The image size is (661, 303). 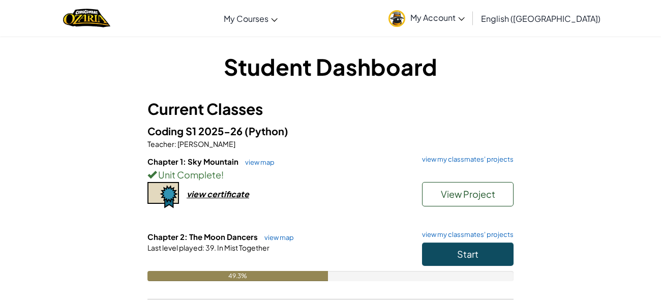 What do you see at coordinates (468, 254) in the screenshot?
I see `span: Start` at bounding box center [468, 254].